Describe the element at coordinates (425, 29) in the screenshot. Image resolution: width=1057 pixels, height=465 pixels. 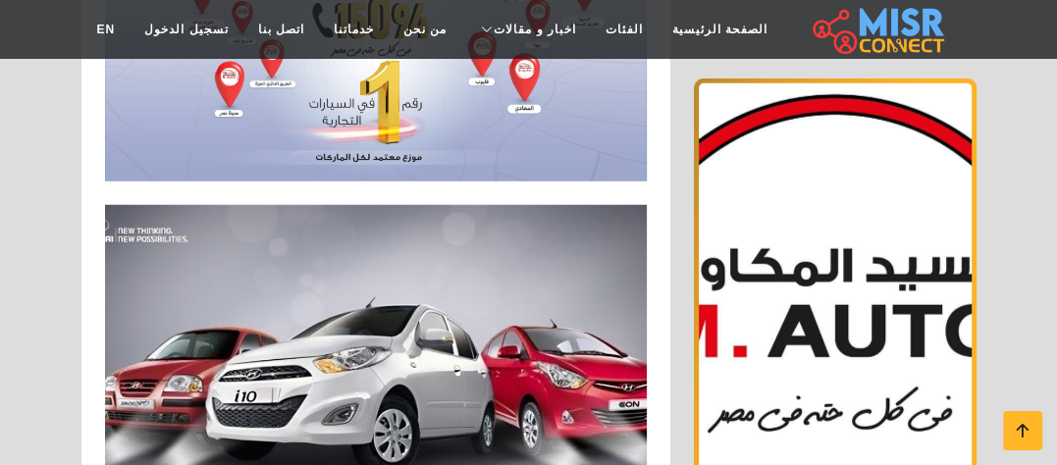
I see `a: من نحن` at that location.